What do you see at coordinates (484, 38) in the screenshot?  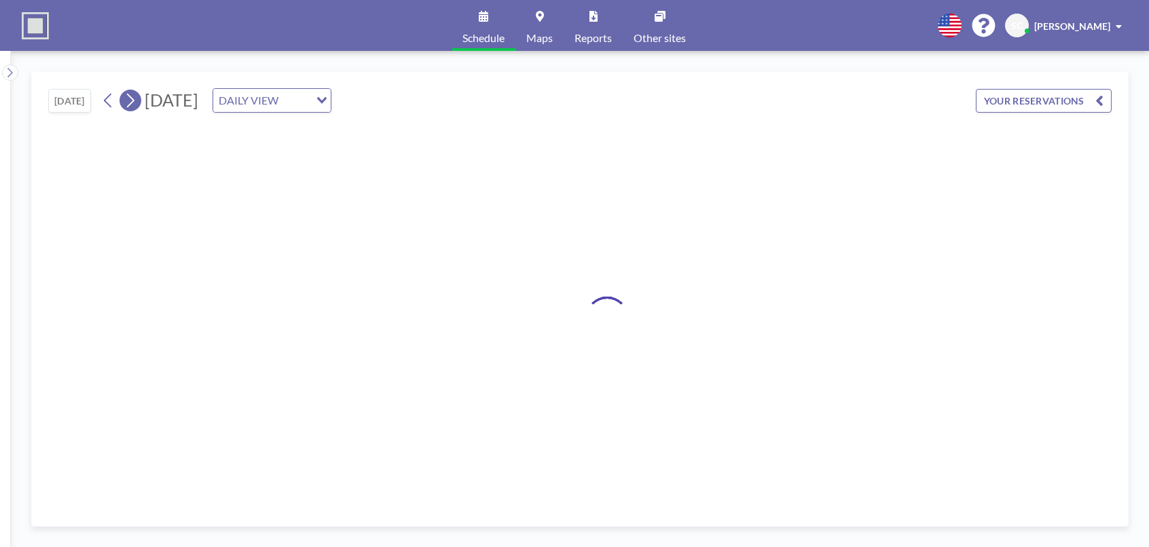 I see `span: Schedule` at bounding box center [484, 38].